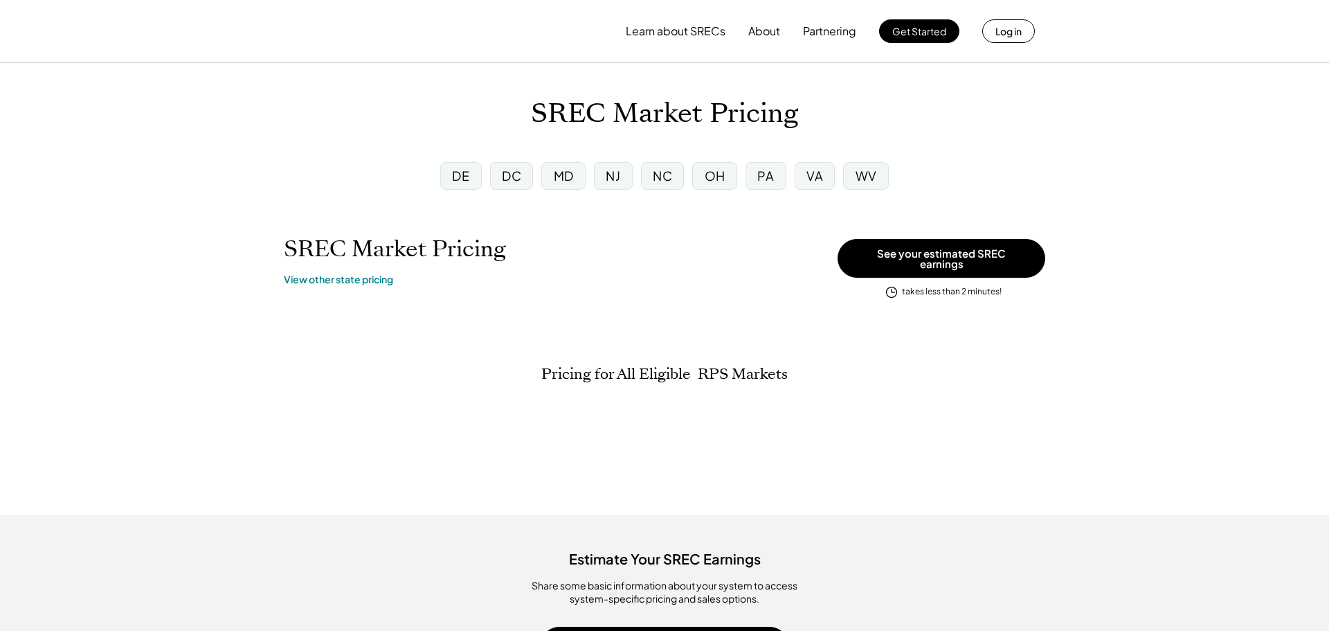 The height and width of the screenshot is (631, 1329). What do you see at coordinates (866, 175) in the screenshot?
I see `div: WV` at bounding box center [866, 175].